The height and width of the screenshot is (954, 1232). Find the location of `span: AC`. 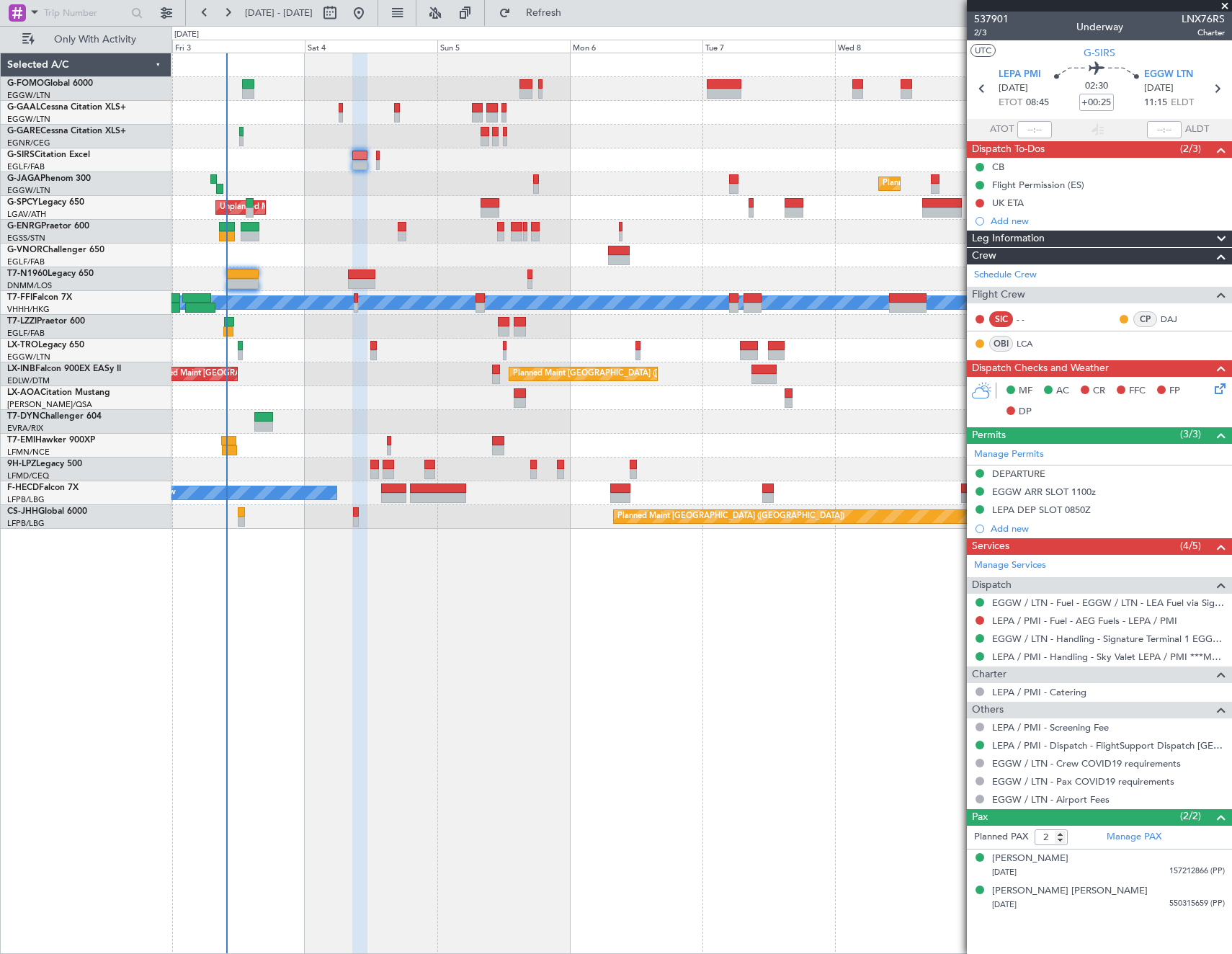

span: AC is located at coordinates (1062, 391).